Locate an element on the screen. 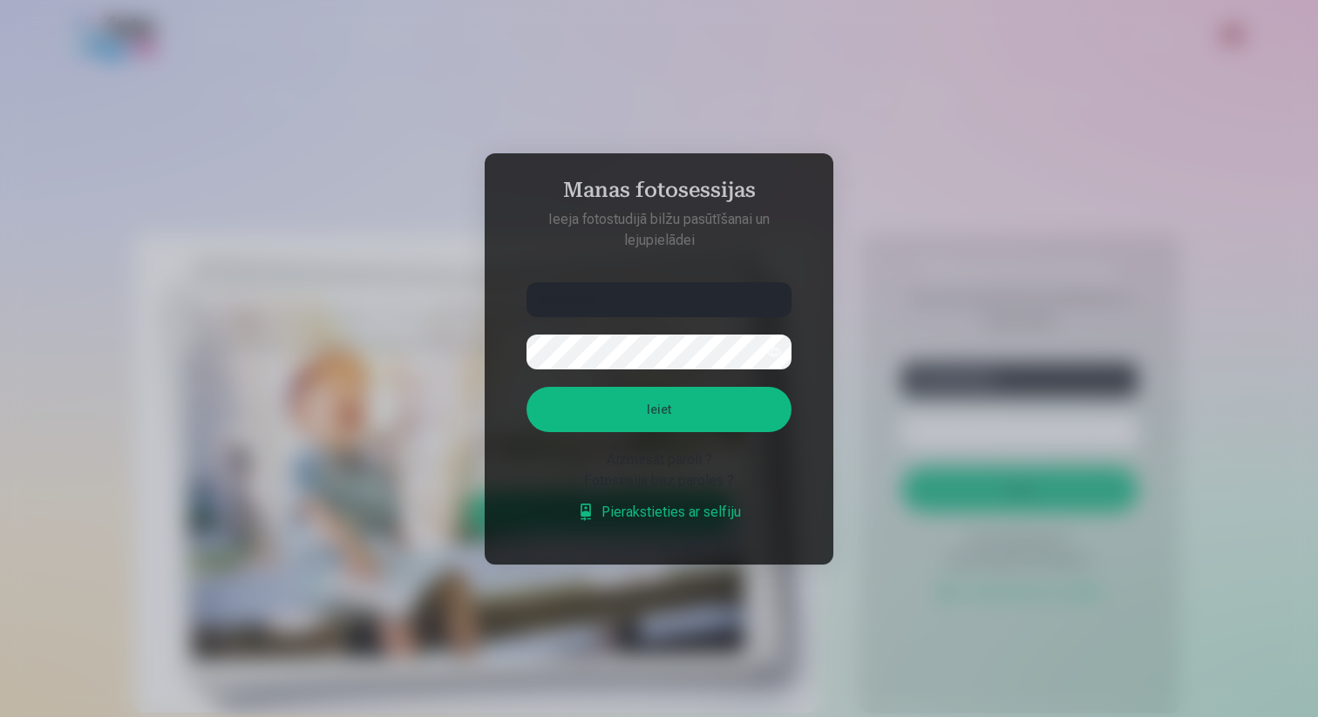  a: Pierakstieties ar selfiju is located at coordinates (659, 513).